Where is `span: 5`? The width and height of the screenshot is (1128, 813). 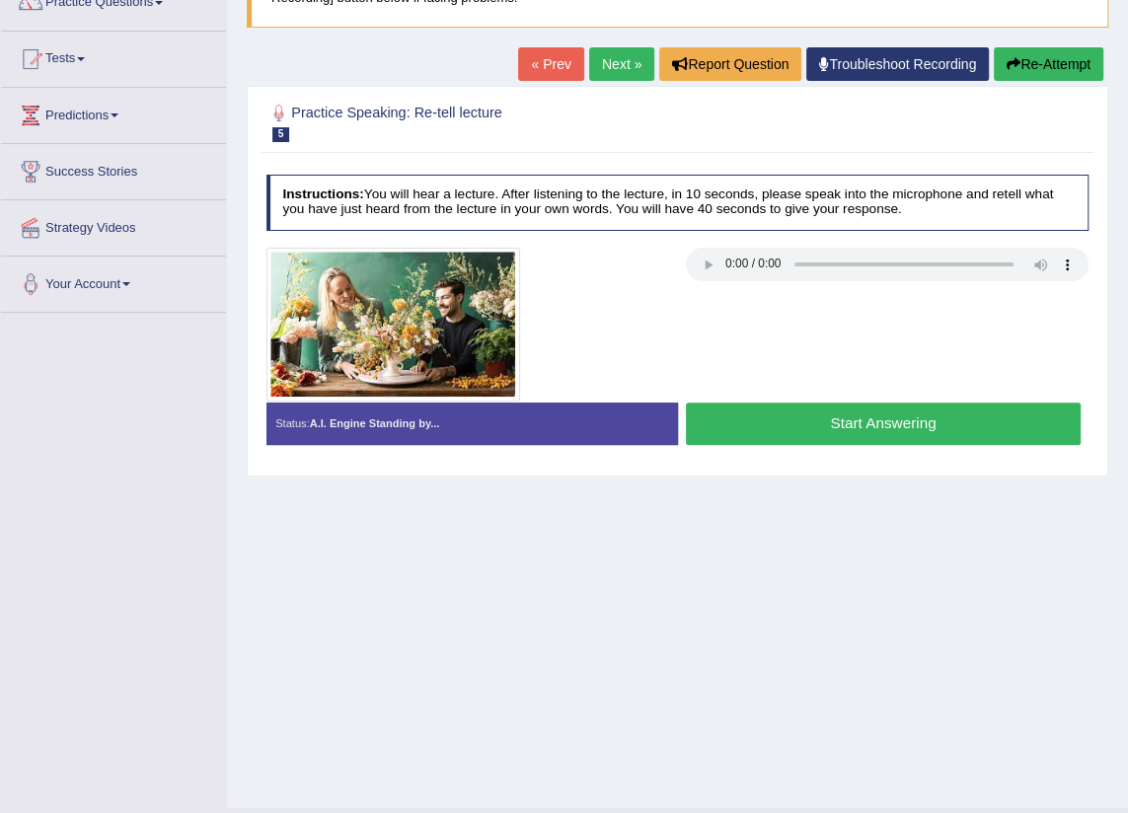 span: 5 is located at coordinates (281, 134).